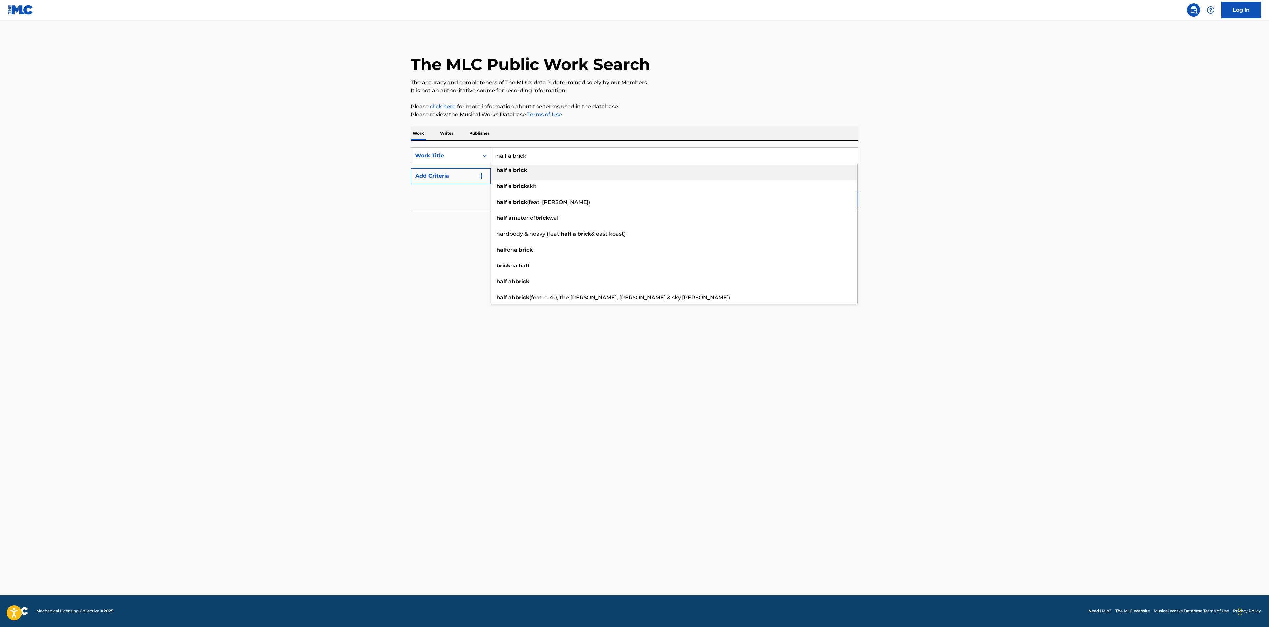 This screenshot has width=1269, height=627. Describe the element at coordinates (529, 234) in the screenshot. I see `span: hardbody & heavy (feat.` at that location.